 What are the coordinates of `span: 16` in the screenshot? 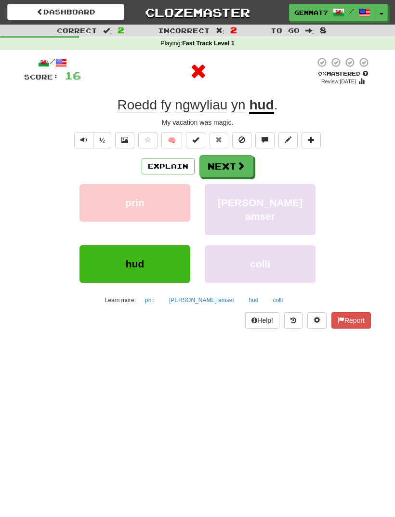 It's located at (73, 75).